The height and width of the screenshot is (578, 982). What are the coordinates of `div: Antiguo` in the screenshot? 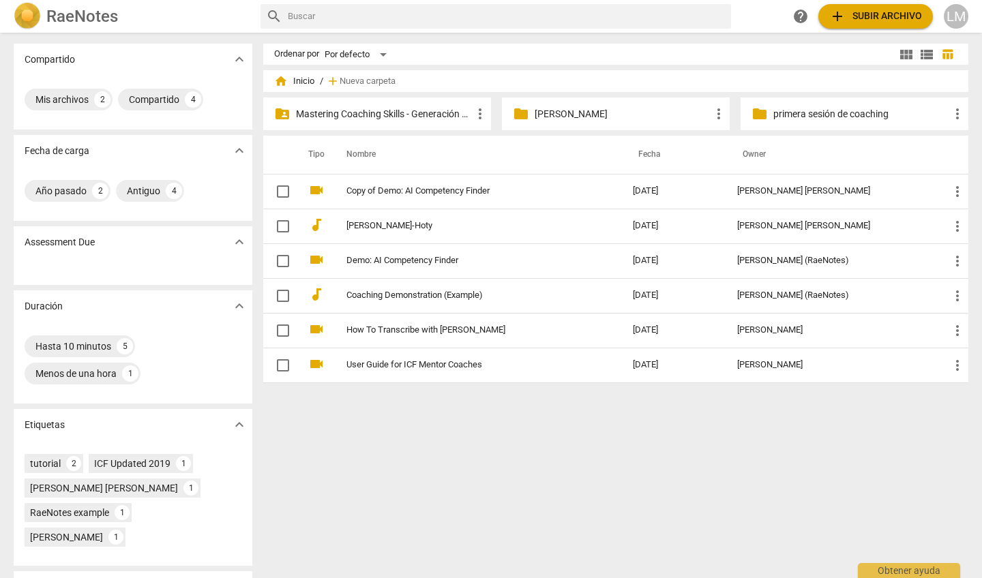 It's located at (143, 191).